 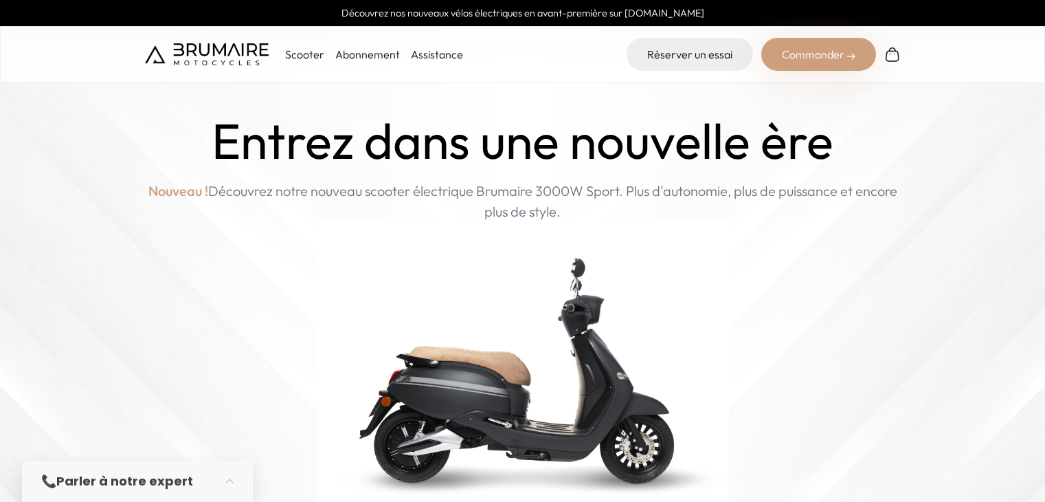 I want to click on p: Découvrez notre nouveau scooter électrique Brumaire 3000W Sport. Plus d'autonomie, plus de puissa..., so click(x=523, y=201).